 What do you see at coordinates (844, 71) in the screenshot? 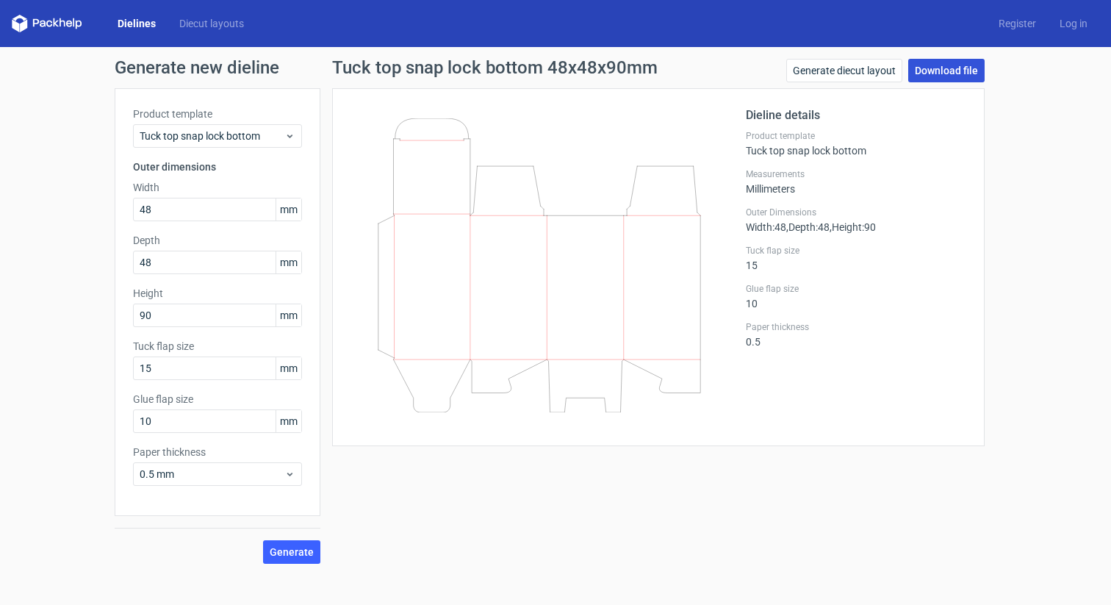
I see `a: Generate diecut layout` at bounding box center [844, 71].